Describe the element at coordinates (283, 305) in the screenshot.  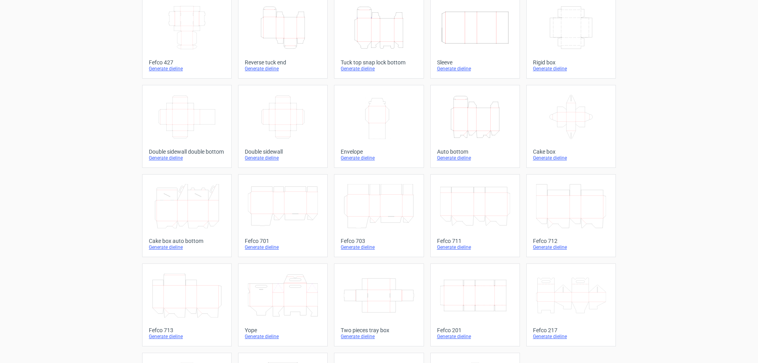
I see `a: YopeGenerate dieline` at that location.